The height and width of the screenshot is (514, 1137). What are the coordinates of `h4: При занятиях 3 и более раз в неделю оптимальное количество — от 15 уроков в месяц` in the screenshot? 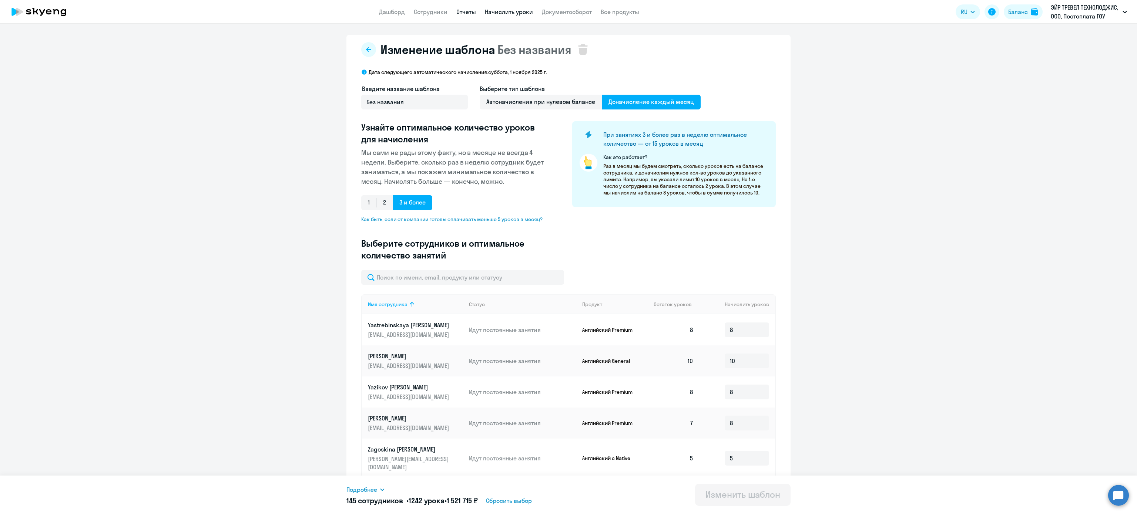 It's located at (683, 139).